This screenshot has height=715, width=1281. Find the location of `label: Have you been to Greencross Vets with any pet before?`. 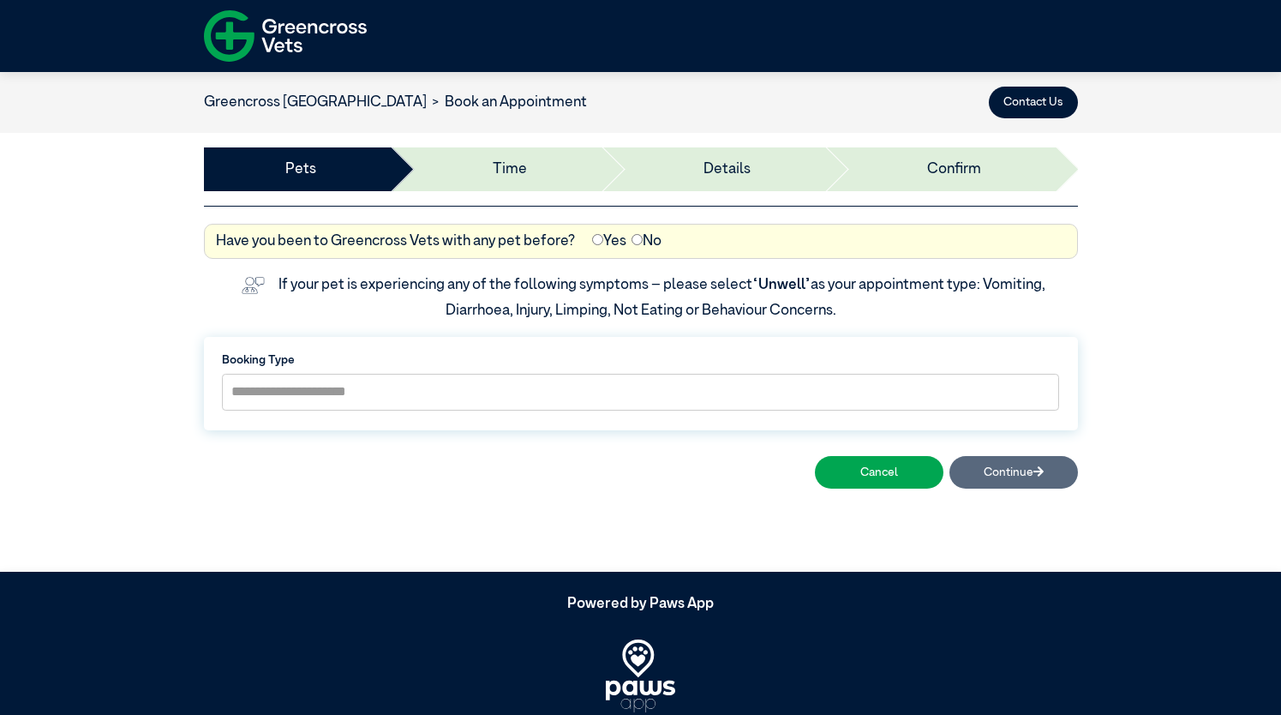

label: Have you been to Greencross Vets with any pet before? is located at coordinates (395, 242).